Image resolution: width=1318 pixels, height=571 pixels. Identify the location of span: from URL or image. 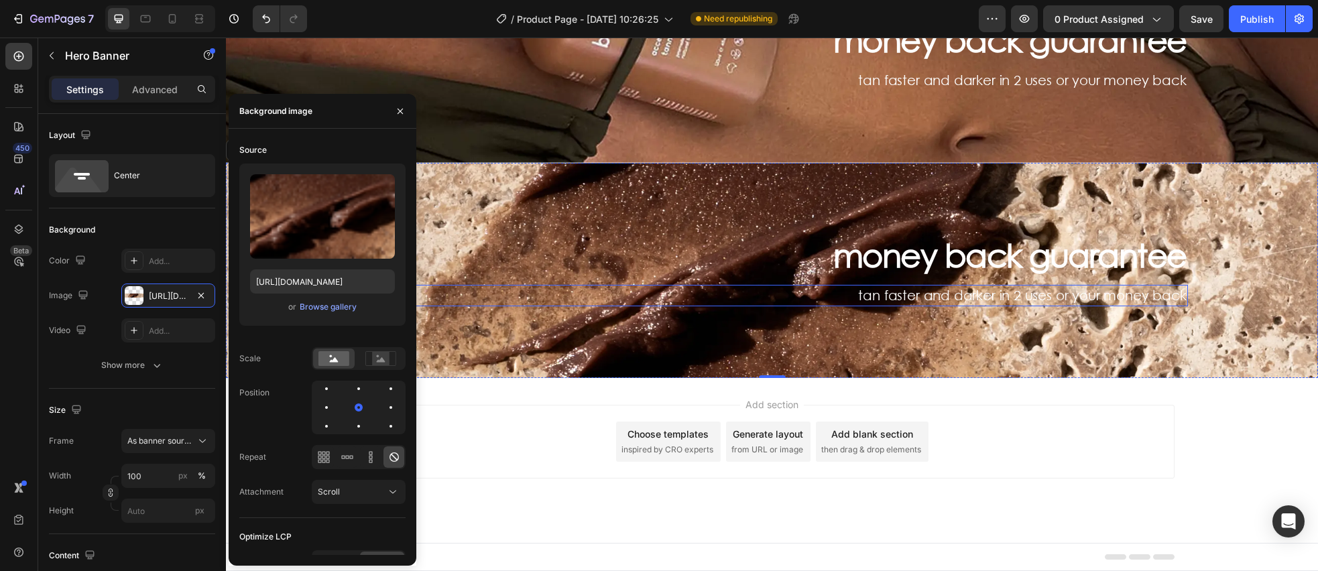
(541, 412).